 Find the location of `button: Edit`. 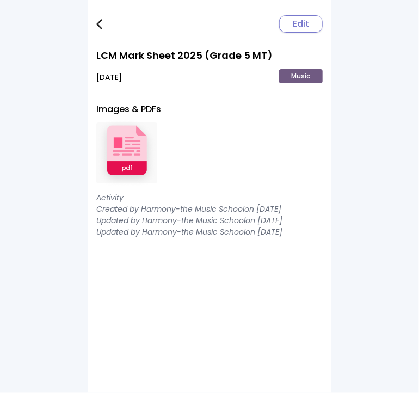

button: Edit is located at coordinates (301, 24).